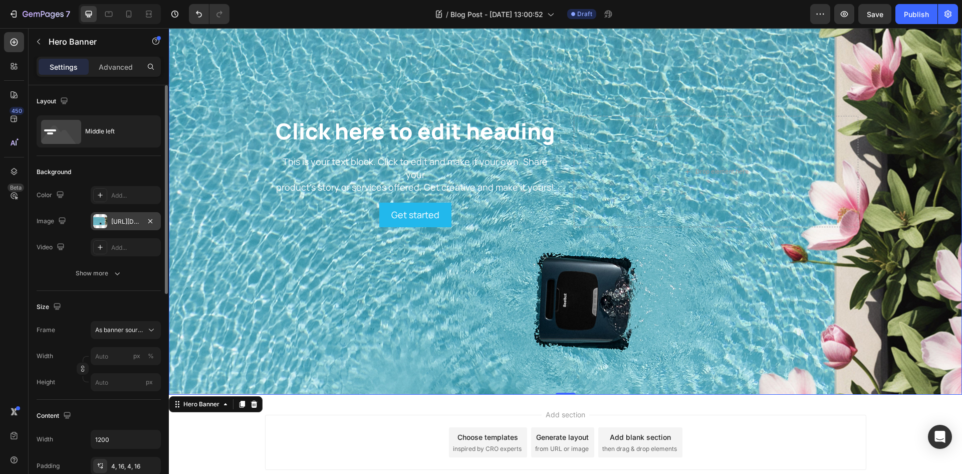  Describe the element at coordinates (247, 186) in the screenshot. I see `div: Get started` at that location.